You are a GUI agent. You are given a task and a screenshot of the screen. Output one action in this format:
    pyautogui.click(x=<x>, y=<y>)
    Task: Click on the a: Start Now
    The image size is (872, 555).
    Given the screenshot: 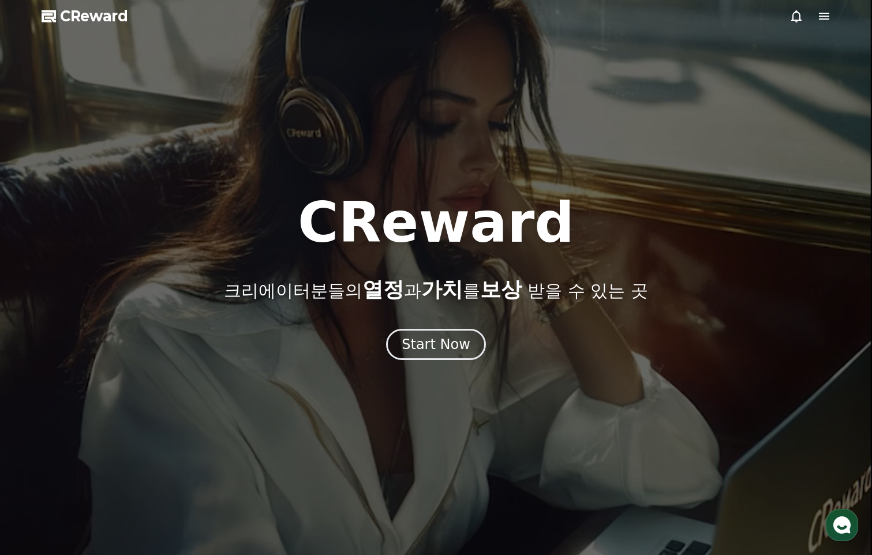 What is the action you would take?
    pyautogui.click(x=435, y=346)
    